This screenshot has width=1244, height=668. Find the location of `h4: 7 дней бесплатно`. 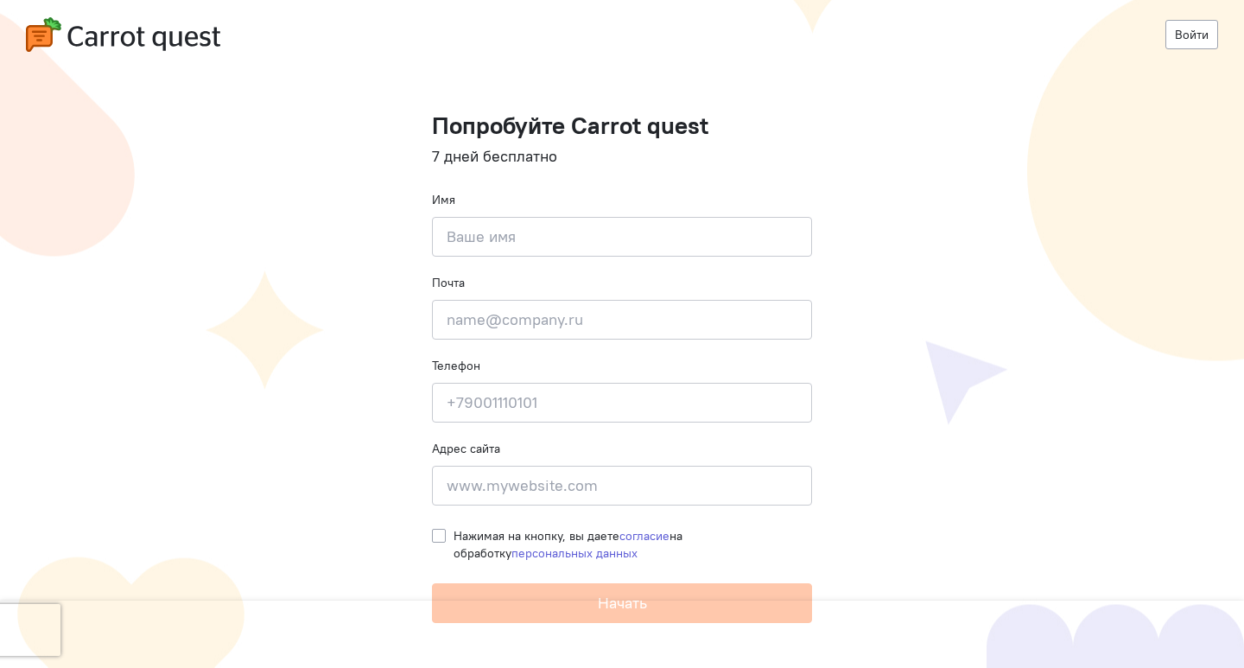

h4: 7 дней бесплатно is located at coordinates (622, 156).